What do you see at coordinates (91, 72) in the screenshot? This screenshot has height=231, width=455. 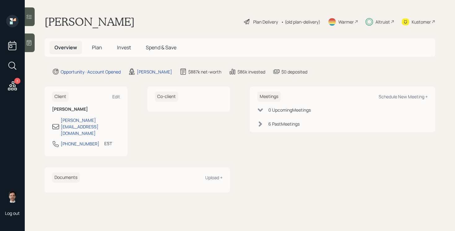 I see `div: Opportunity · Account Opened` at bounding box center [91, 72].